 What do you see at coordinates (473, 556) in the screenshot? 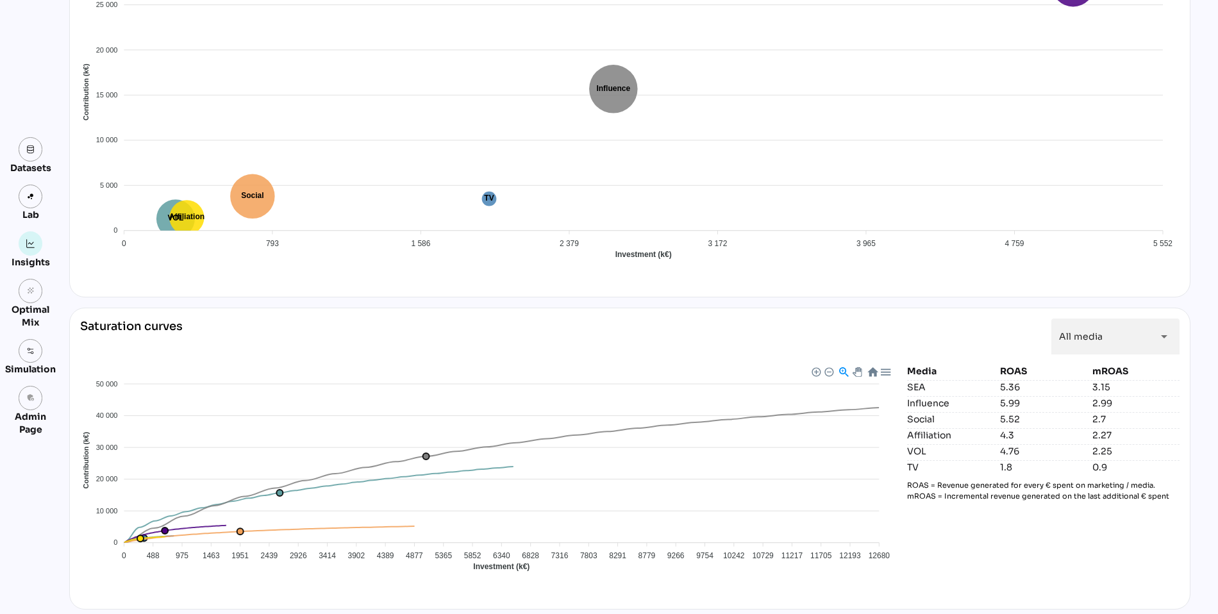
I see `tspan: 5852` at bounding box center [473, 556].